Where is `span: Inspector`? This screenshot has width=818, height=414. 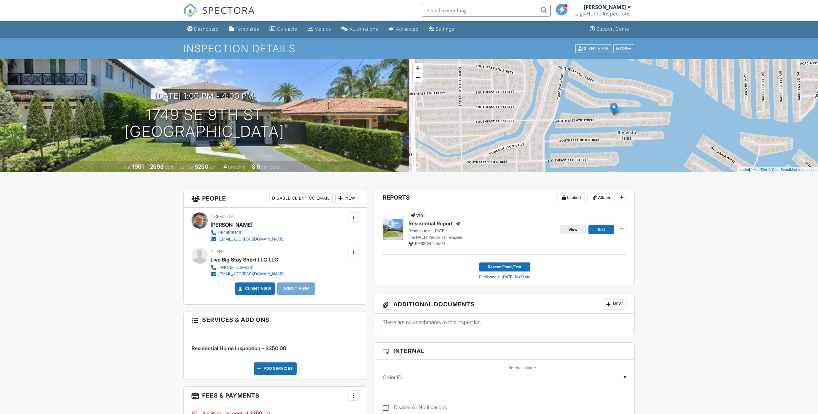 span: Inspector is located at coordinates (222, 216).